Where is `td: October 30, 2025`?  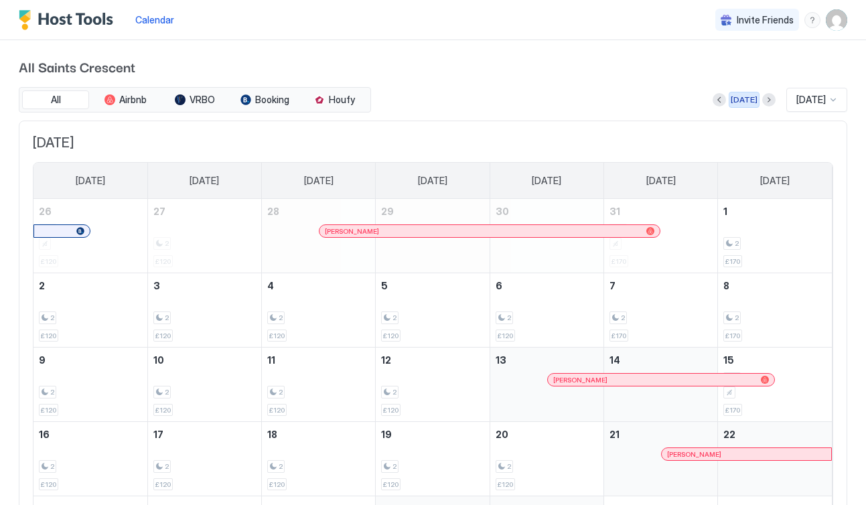 td: October 30, 2025 is located at coordinates (547, 236).